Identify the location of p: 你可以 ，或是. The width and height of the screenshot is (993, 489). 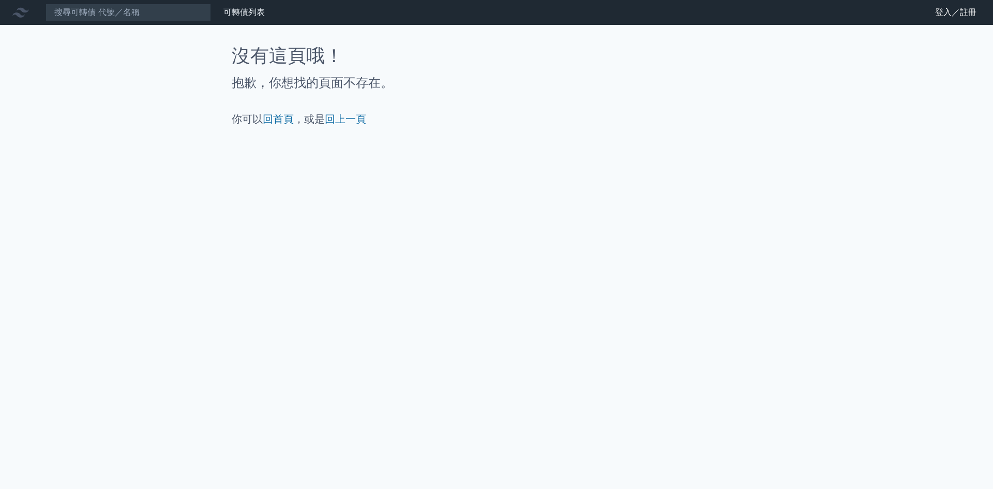
(496, 119).